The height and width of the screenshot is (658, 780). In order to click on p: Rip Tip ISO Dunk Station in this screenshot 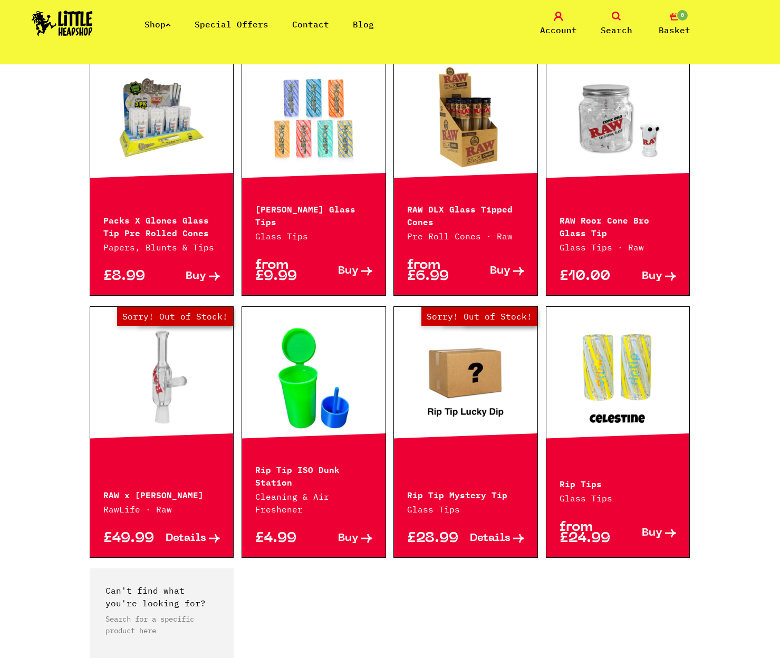, I will do `click(314, 475)`.